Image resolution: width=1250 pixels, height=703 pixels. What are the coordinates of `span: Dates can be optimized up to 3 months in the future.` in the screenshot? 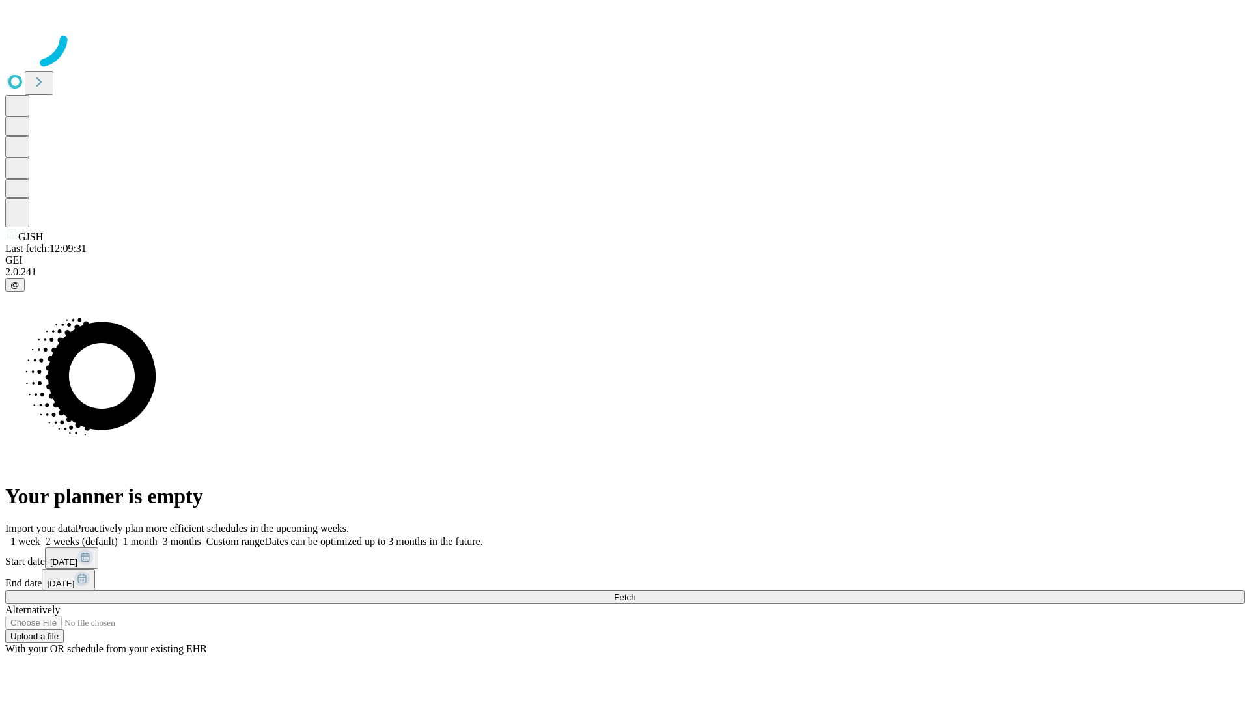 It's located at (373, 541).